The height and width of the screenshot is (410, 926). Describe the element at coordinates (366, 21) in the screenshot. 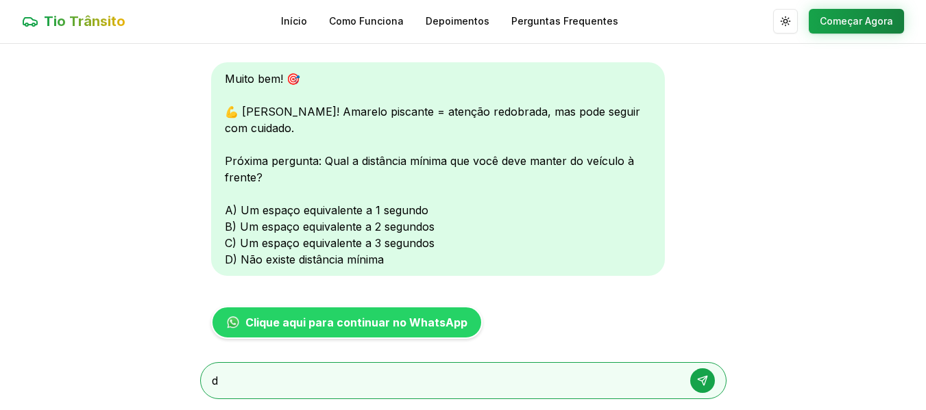

I see `a: Como Funciona` at that location.